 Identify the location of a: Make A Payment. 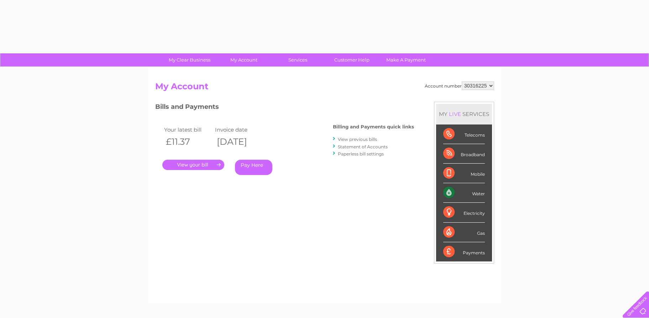
(406, 60).